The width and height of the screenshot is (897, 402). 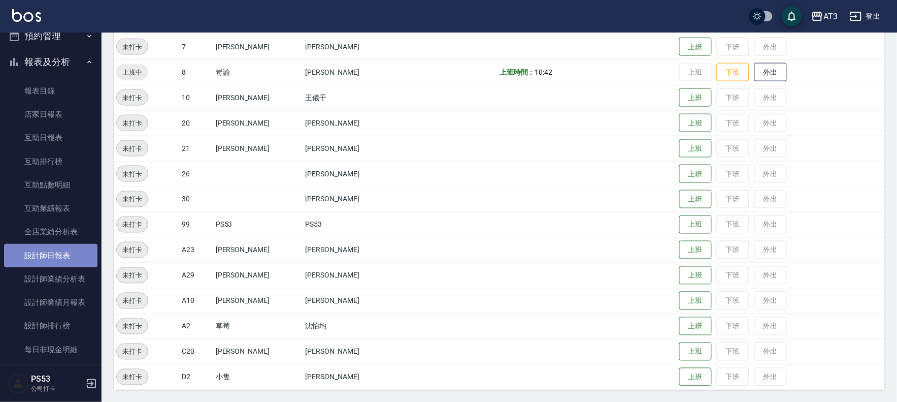 I want to click on td: 王儀千, so click(x=355, y=97).